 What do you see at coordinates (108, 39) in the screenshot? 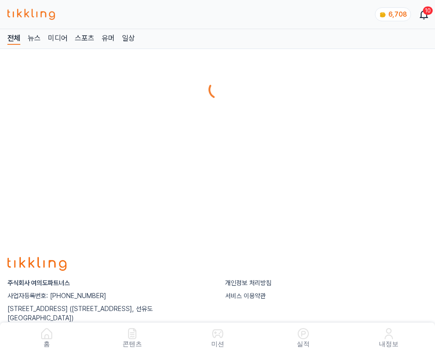
I see `a: 유머` at bounding box center [108, 39].